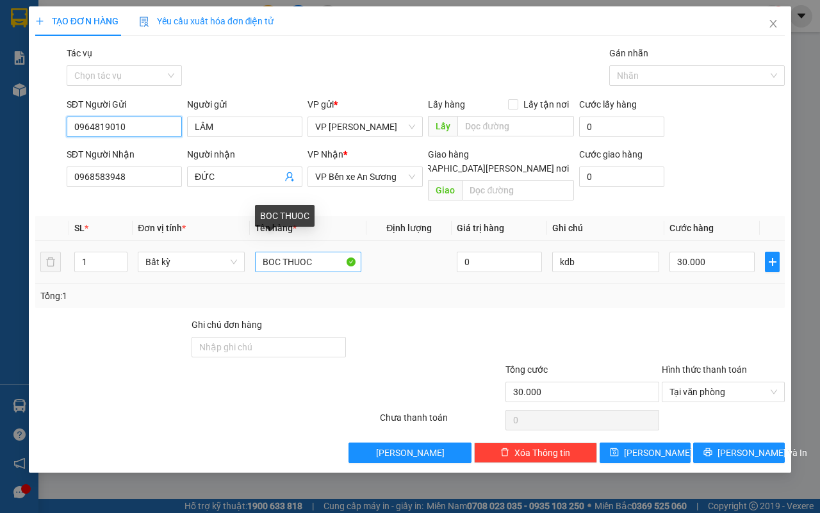 The width and height of the screenshot is (820, 513). I want to click on span: VP Nhận, so click(326, 154).